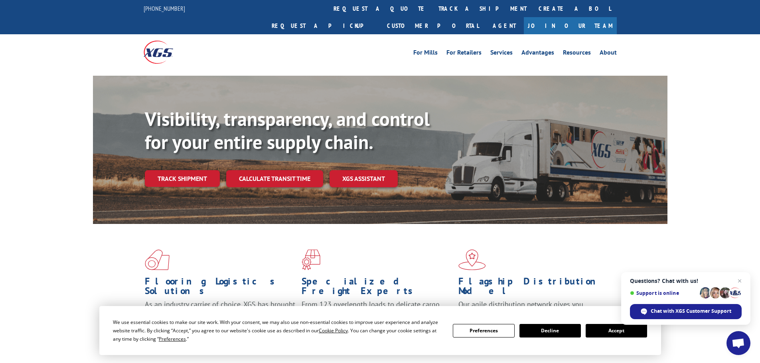 This screenshot has width=760, height=363. What do you see at coordinates (380, 331) in the screenshot?
I see `div: Cookie Consent Prompt` at bounding box center [380, 331].